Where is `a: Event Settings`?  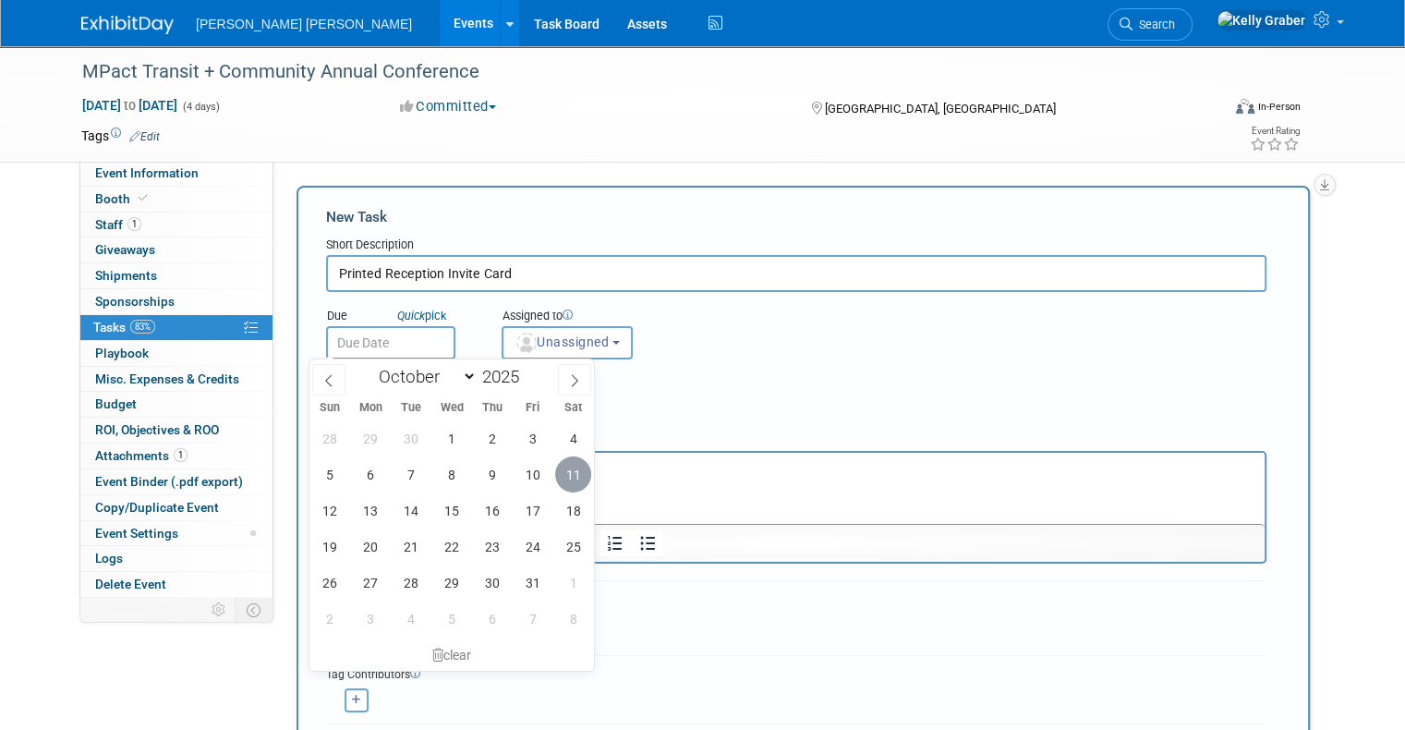
a: Event Settings is located at coordinates (176, 533).